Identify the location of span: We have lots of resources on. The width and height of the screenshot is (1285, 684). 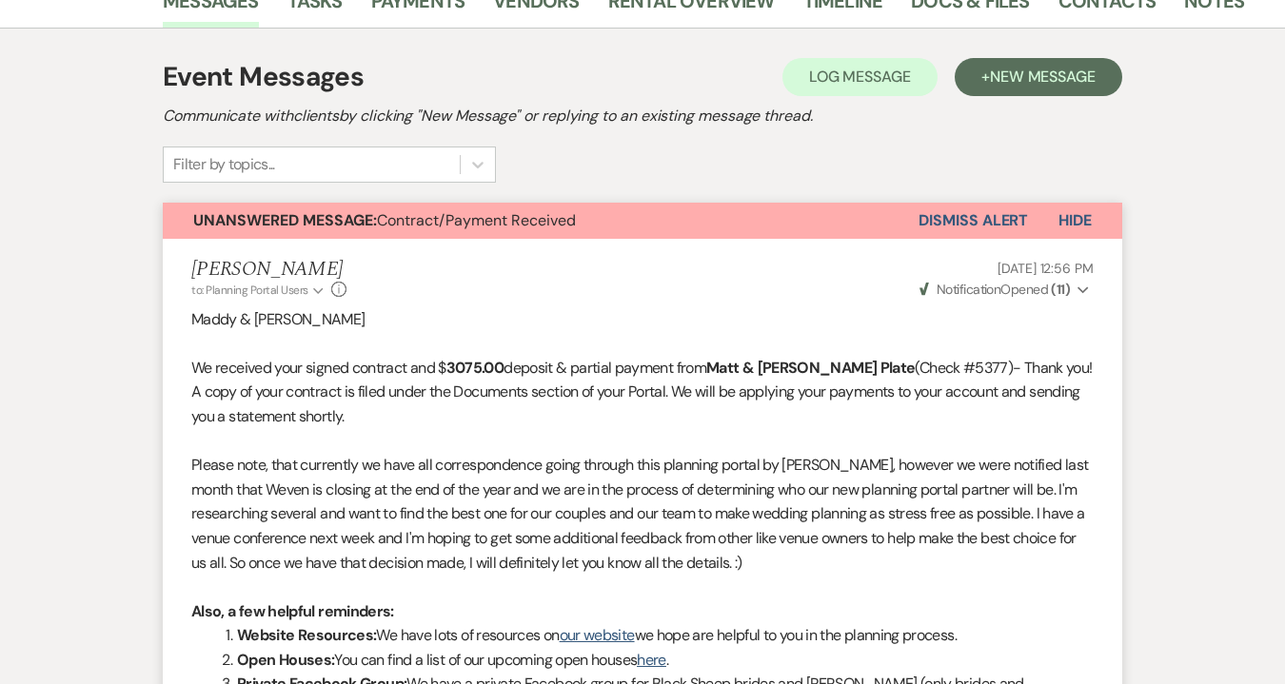
(467, 635).